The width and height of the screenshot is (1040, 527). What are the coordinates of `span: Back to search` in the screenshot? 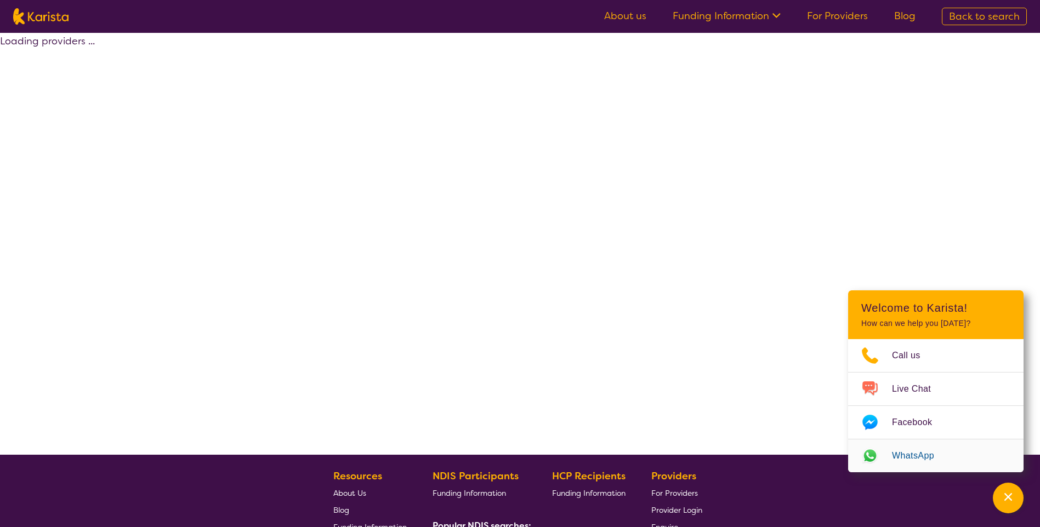 It's located at (984, 16).